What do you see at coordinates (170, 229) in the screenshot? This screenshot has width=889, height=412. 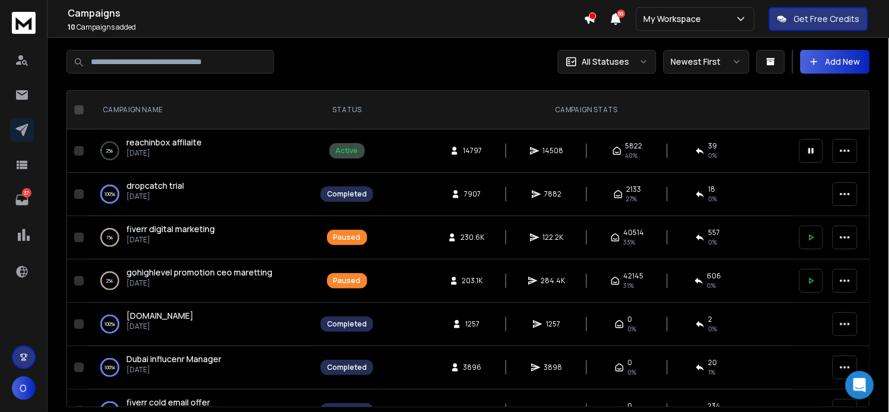 I see `span: fiverr digital marketing` at bounding box center [170, 229].